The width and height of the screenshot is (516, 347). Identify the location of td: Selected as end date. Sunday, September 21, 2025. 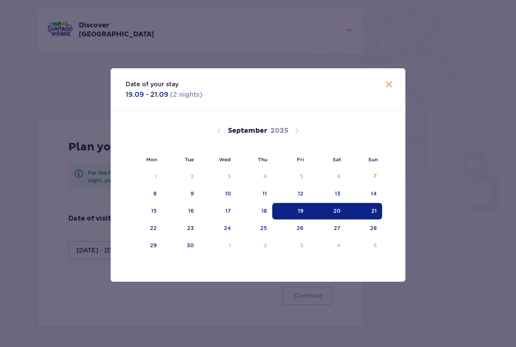
(363, 211).